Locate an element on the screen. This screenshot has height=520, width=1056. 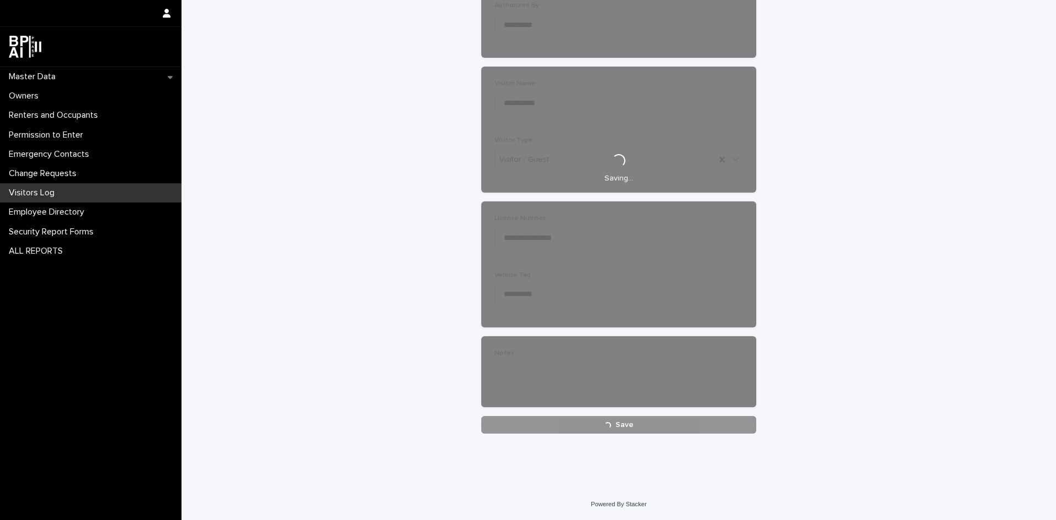
button: Save is located at coordinates (619, 425).